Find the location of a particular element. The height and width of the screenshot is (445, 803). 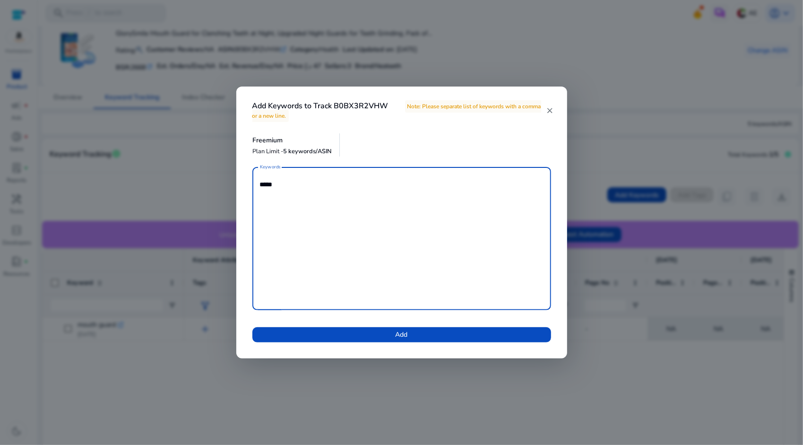

p: Plan Limit - is located at coordinates (293, 151).